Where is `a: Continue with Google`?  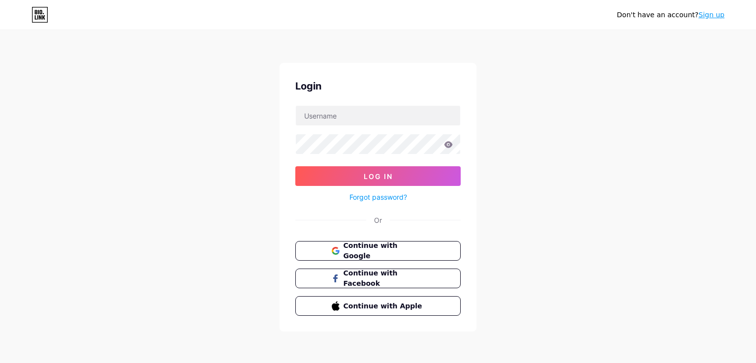
a: Continue with Google is located at coordinates (378, 251).